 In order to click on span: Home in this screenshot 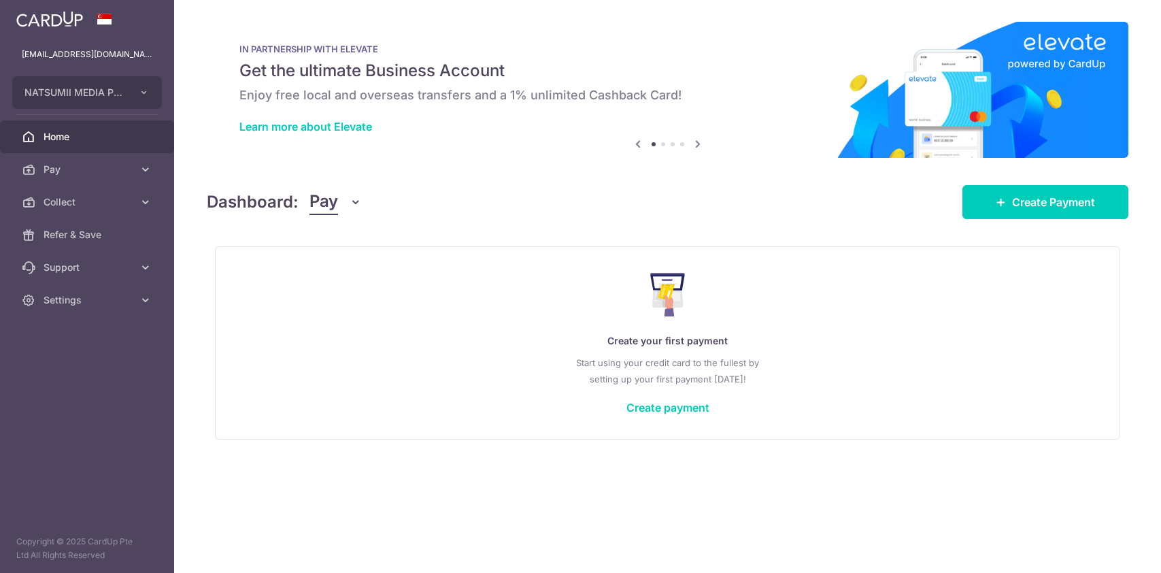, I will do `click(88, 137)`.